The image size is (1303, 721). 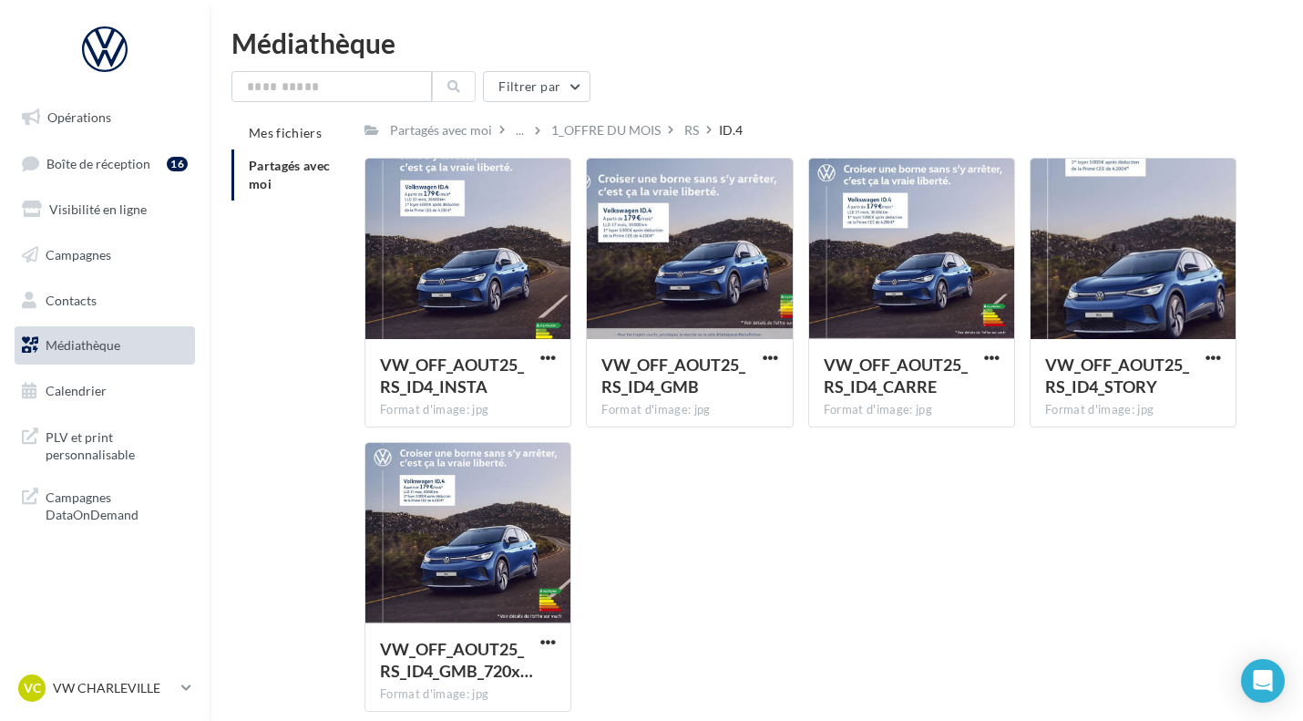 I want to click on div: RS, so click(x=692, y=130).